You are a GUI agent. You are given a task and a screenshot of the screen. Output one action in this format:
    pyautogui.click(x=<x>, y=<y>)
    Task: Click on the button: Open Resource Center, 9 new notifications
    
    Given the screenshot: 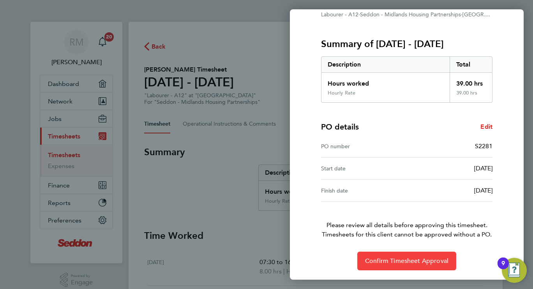 What is the action you would take?
    pyautogui.click(x=514, y=271)
    